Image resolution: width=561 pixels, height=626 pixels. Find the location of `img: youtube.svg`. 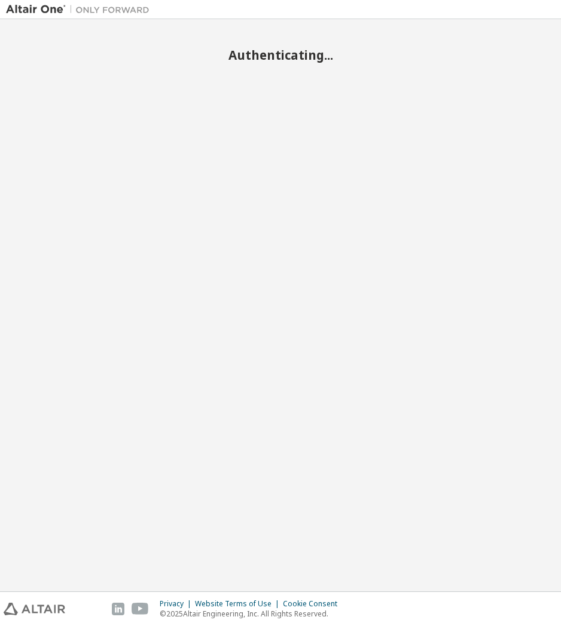

img: youtube.svg is located at coordinates (140, 609).